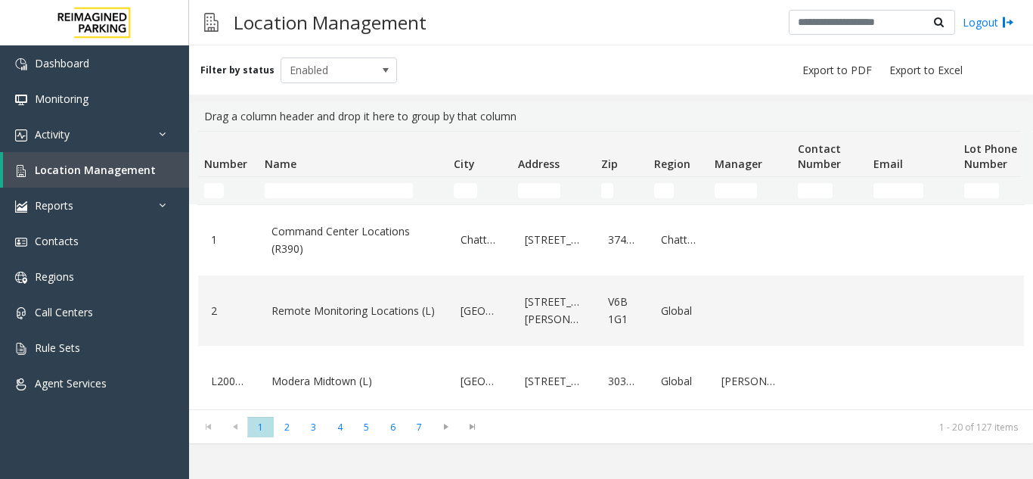 This screenshot has height=479, width=1033. Describe the element at coordinates (913, 191) in the screenshot. I see `td: Email Filter` at that location.